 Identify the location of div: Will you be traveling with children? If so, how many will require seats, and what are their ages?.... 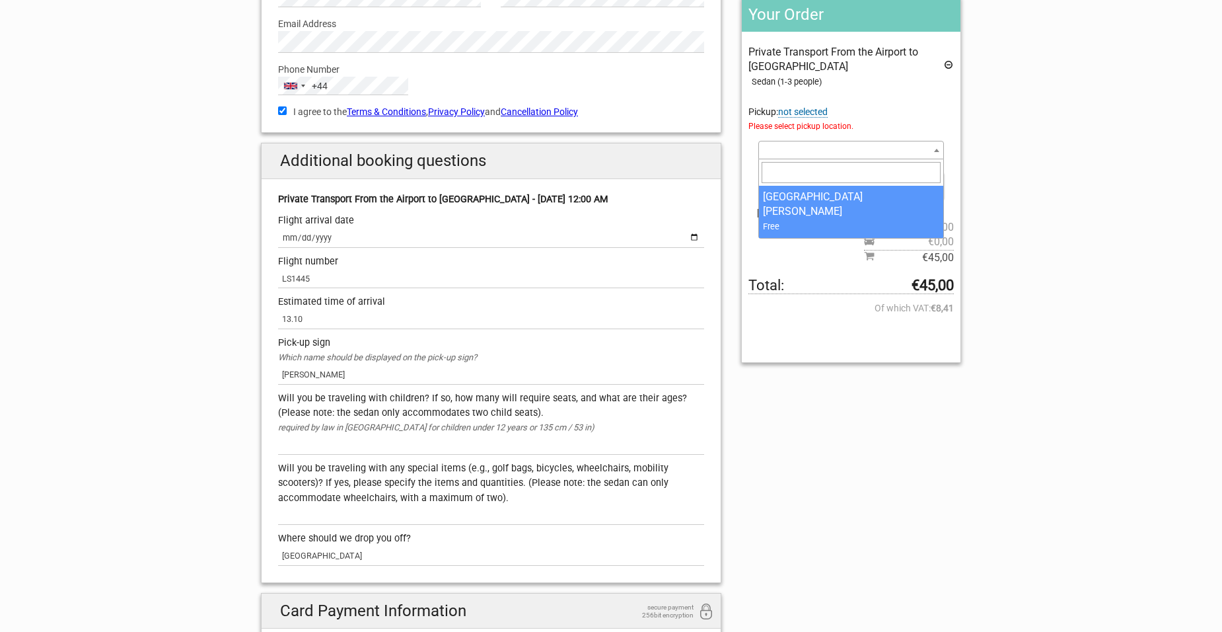
(491, 406).